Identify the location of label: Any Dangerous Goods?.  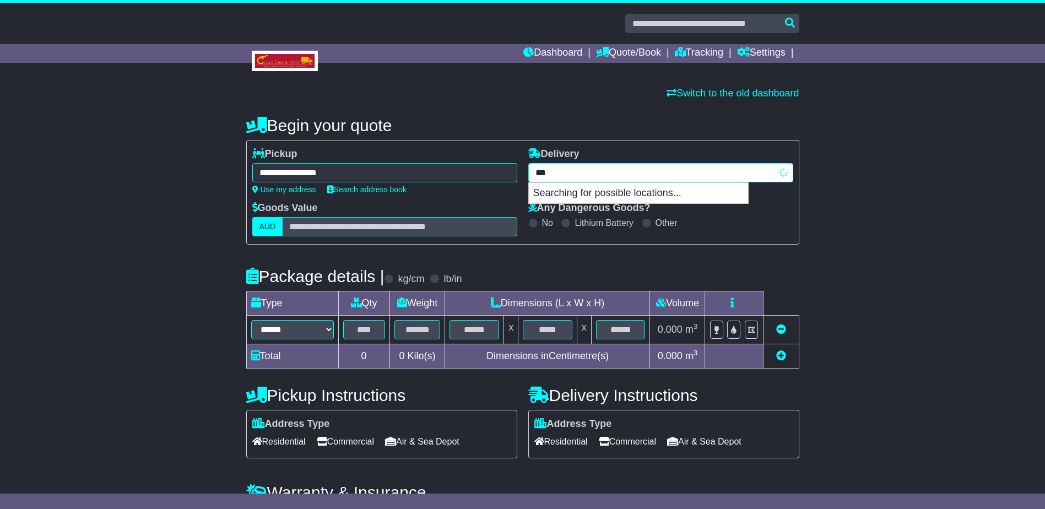
(590, 208).